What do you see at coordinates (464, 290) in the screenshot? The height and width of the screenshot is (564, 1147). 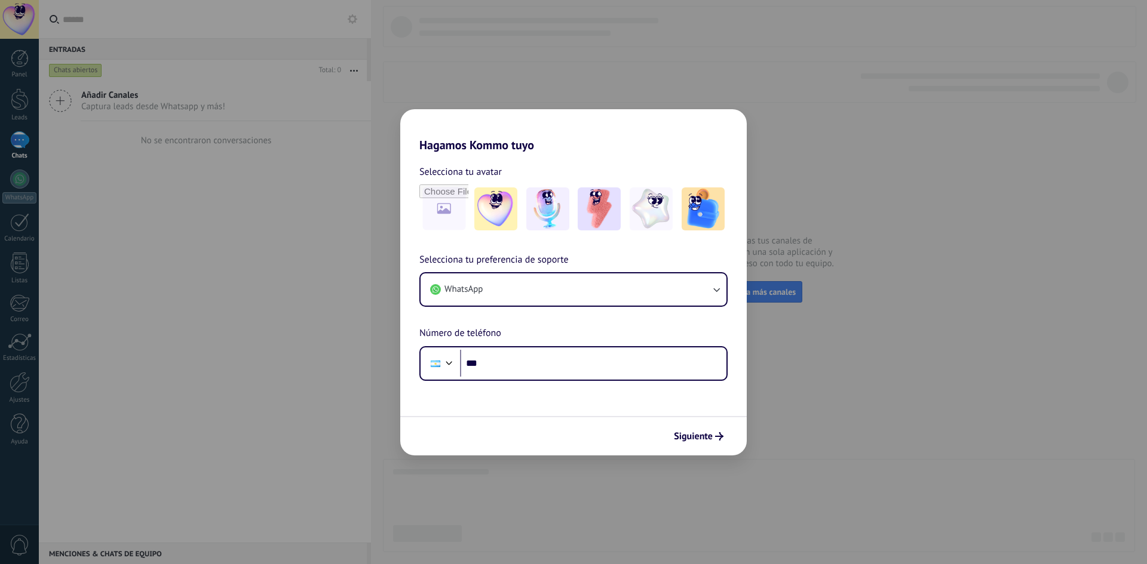 I see `span: WhatsApp` at bounding box center [464, 290].